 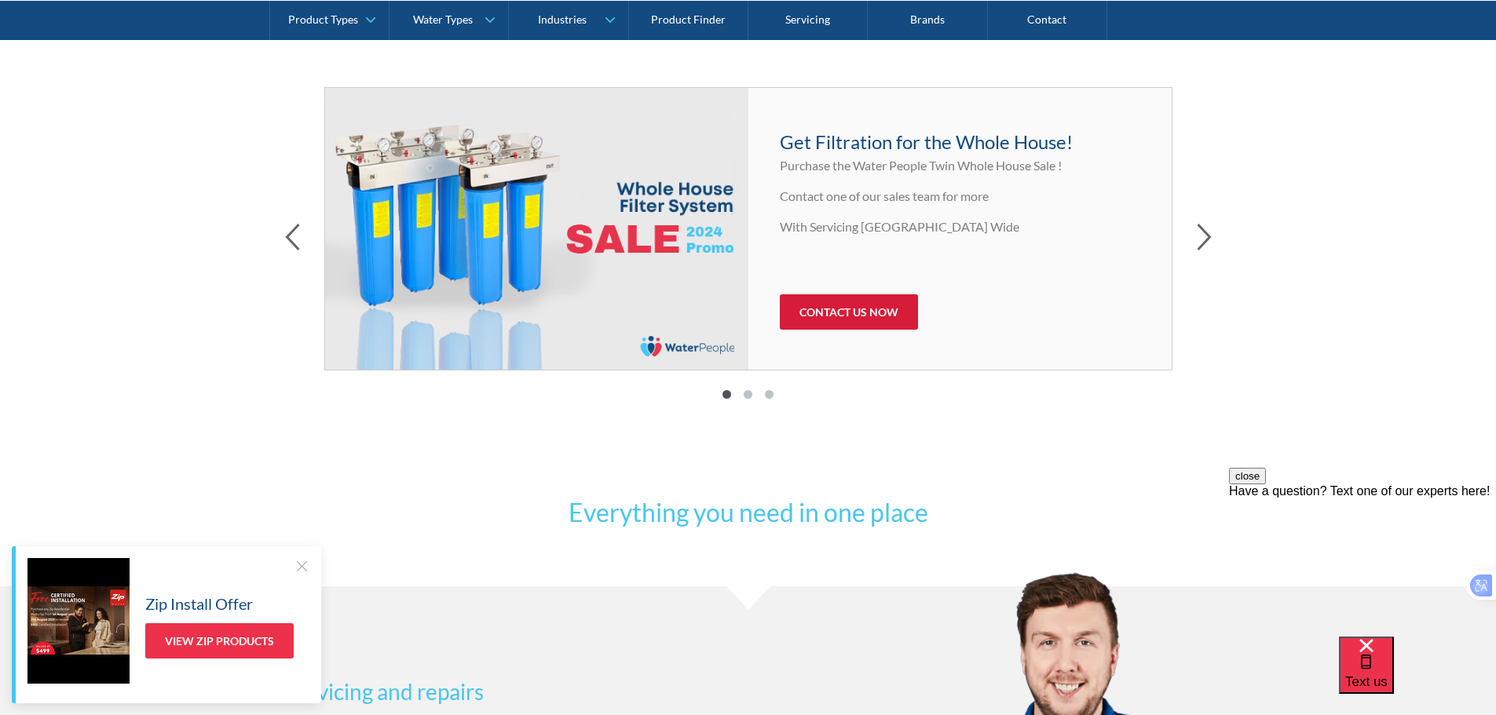 What do you see at coordinates (199, 604) in the screenshot?
I see `h5: Zip Install Offer` at bounding box center [199, 604].